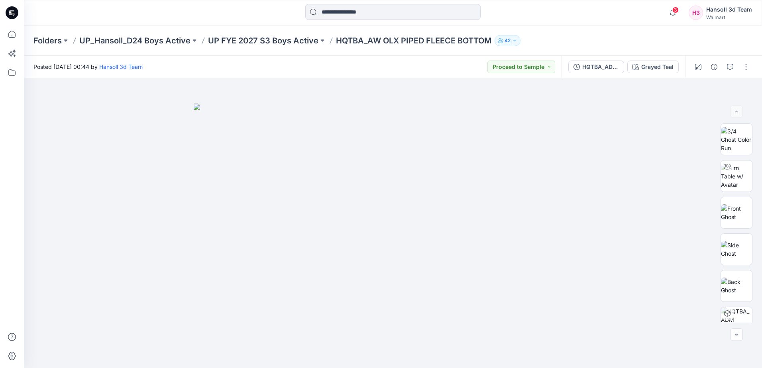 Image resolution: width=762 pixels, height=368 pixels. What do you see at coordinates (135, 41) in the screenshot?
I see `p: UP_Hansoll_D24 Boys Active` at bounding box center [135, 41].